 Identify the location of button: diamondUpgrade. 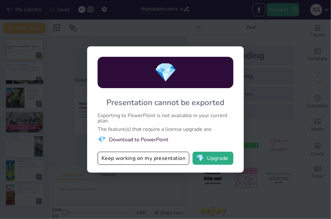
(213, 158).